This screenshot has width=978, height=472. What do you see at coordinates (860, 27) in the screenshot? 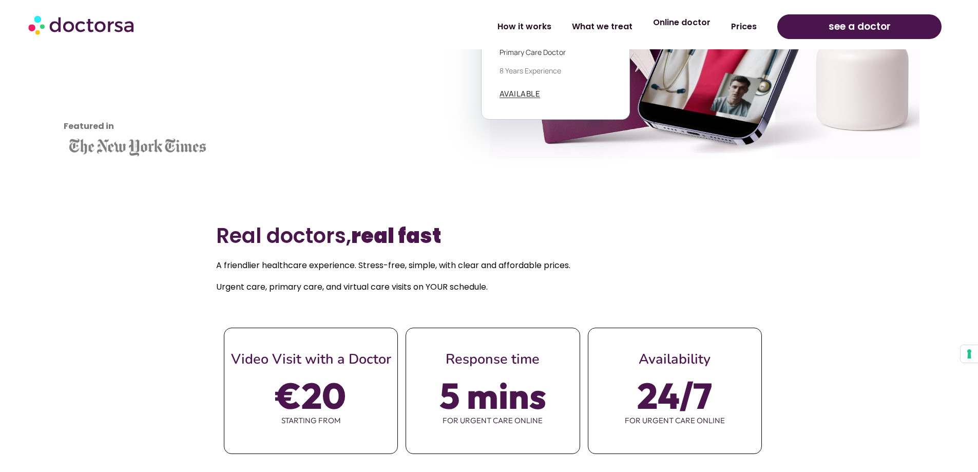
I see `a: see a doctor` at bounding box center [860, 27].